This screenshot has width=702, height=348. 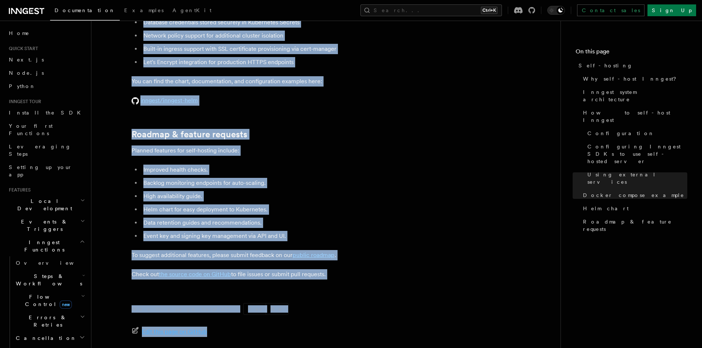 What do you see at coordinates (18, 190) in the screenshot?
I see `span: Features` at bounding box center [18, 190].